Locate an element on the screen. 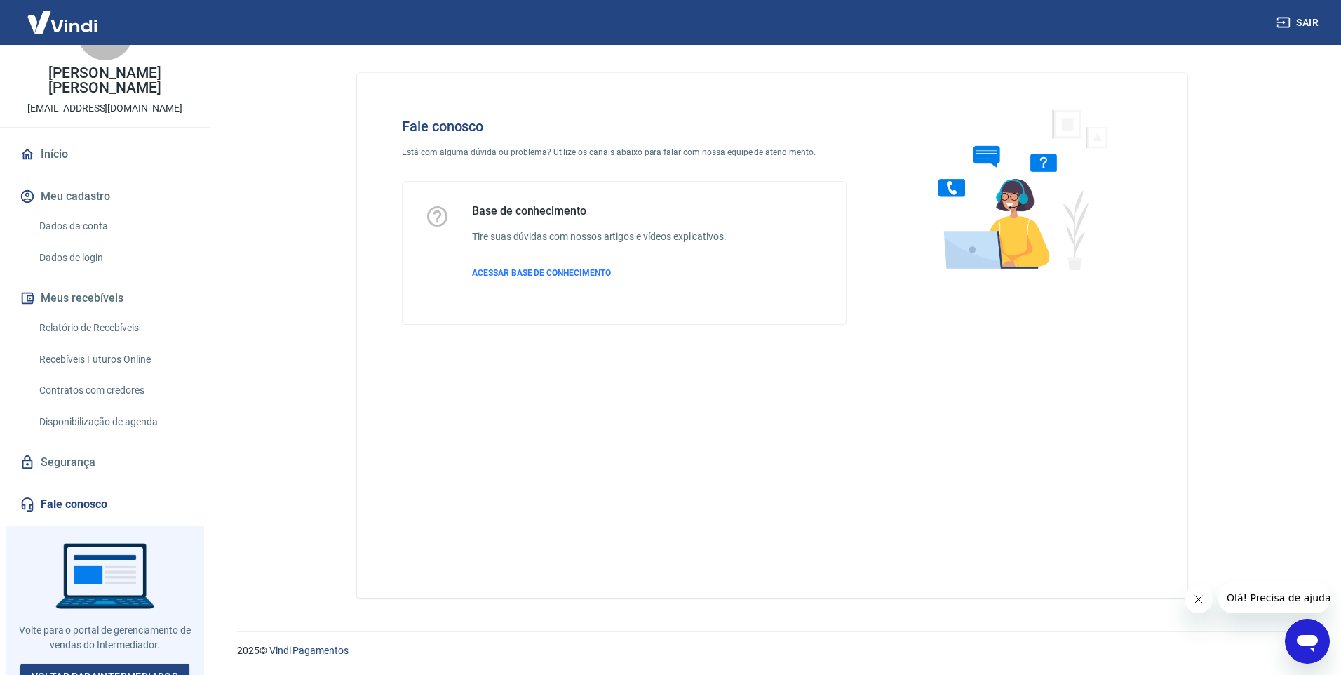 The width and height of the screenshot is (1341, 675). a: Dados de login is located at coordinates (113, 257).